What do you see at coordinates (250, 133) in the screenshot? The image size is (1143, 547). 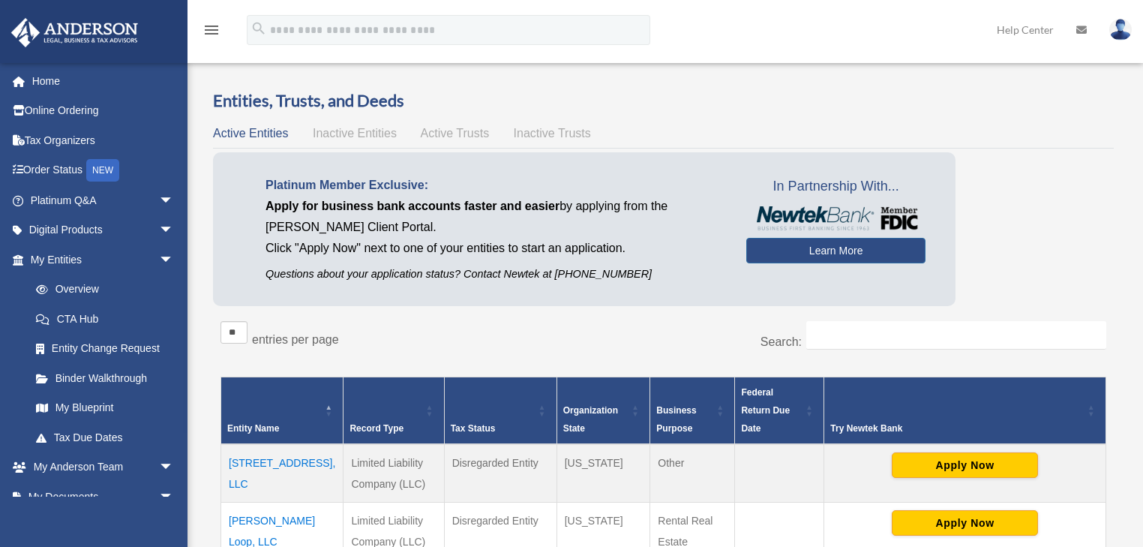 I see `span: Active Entities` at bounding box center [250, 133].